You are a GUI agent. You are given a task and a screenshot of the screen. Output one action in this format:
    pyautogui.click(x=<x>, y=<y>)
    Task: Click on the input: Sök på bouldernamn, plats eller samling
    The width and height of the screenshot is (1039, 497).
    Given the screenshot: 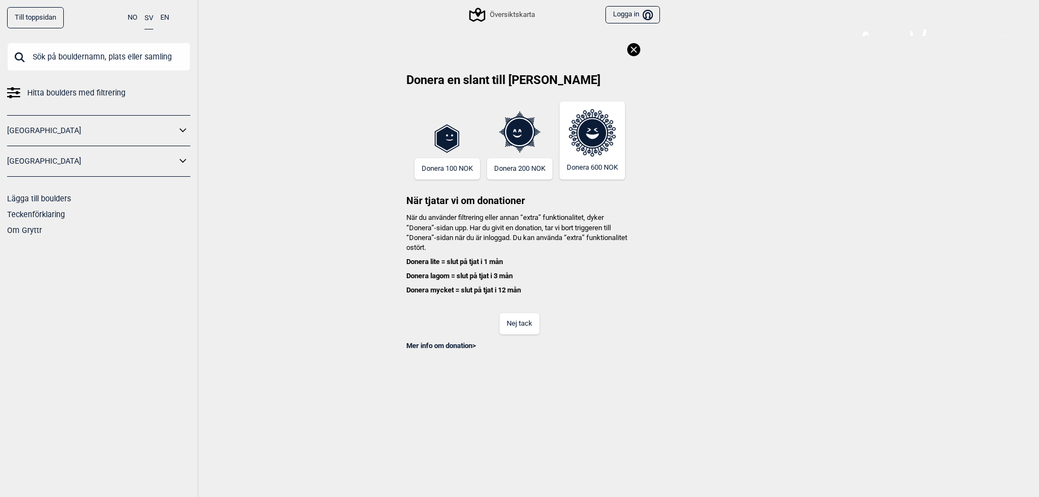 What is the action you would take?
    pyautogui.click(x=99, y=57)
    